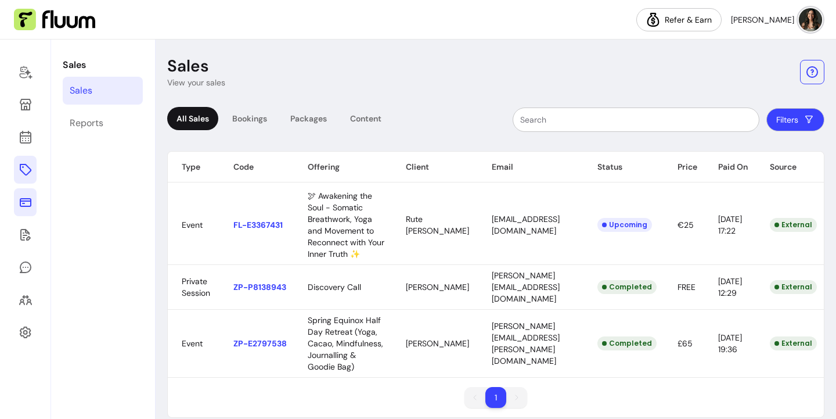  Describe the element at coordinates (810, 20) in the screenshot. I see `img: avatar` at that location.